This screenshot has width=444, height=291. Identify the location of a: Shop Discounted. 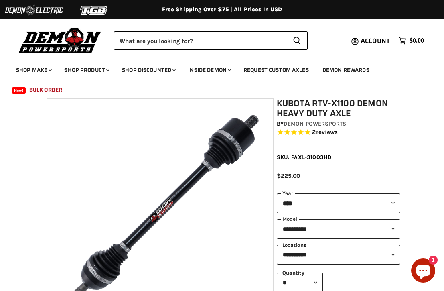
(148, 70).